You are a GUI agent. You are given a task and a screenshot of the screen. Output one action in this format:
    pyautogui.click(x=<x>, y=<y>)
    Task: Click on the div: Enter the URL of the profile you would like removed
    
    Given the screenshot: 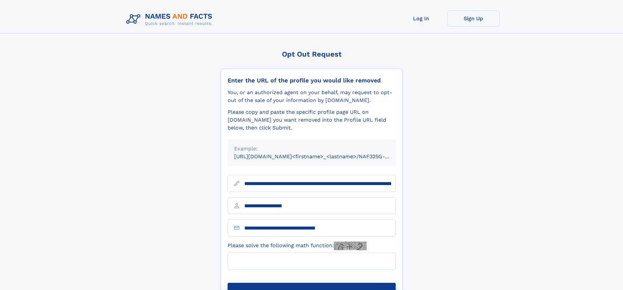 What is the action you would take?
    pyautogui.click(x=311, y=80)
    